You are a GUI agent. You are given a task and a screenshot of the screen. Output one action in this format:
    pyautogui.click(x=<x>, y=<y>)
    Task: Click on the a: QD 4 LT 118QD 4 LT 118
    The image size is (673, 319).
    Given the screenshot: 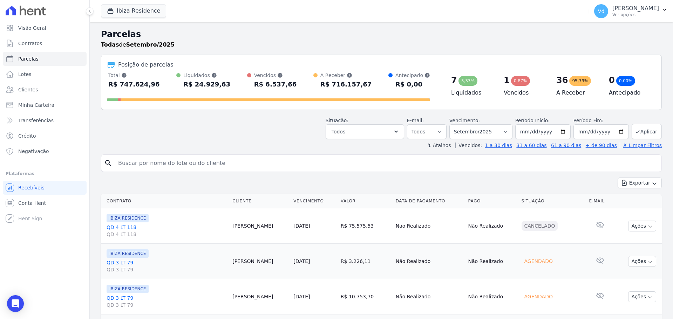 What is the action you would take?
    pyautogui.click(x=166, y=231)
    